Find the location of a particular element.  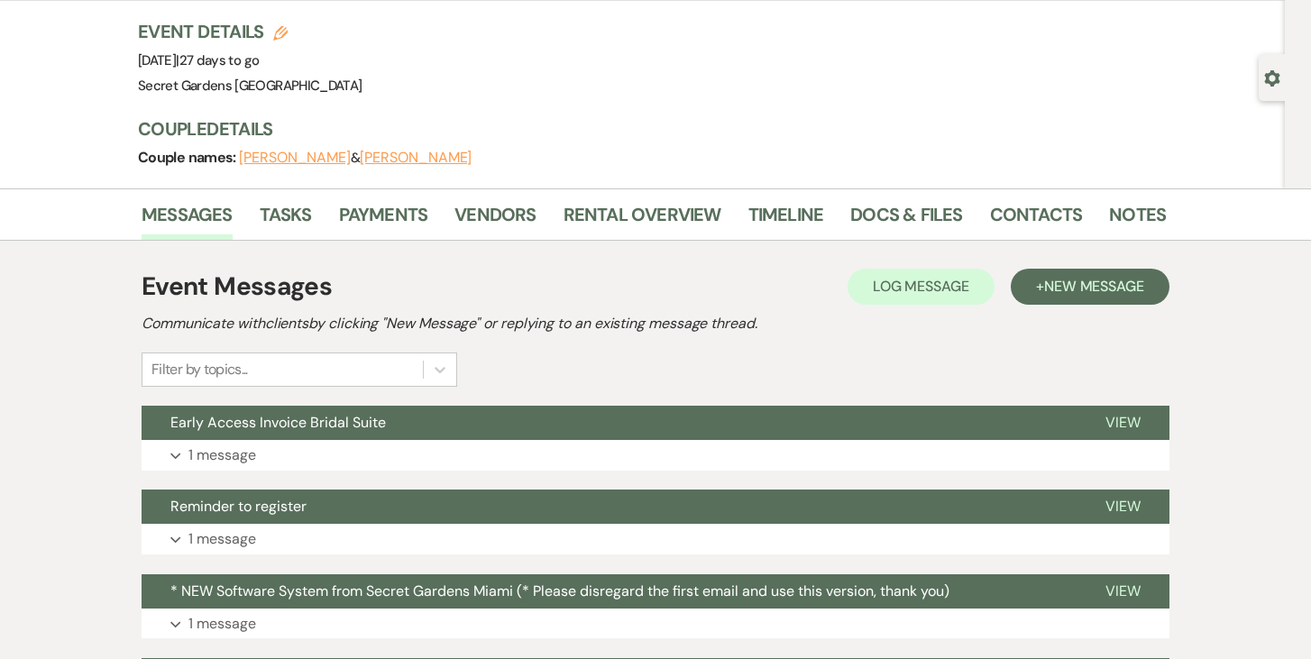

h3: Event Details is located at coordinates (250, 32).